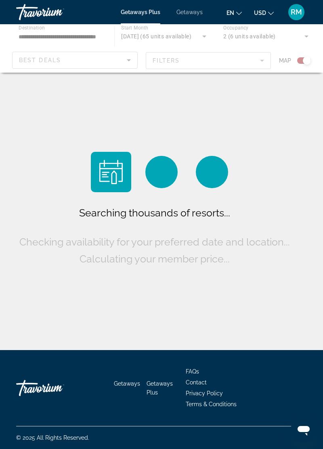 This screenshot has width=323, height=449. I want to click on span: Checking availability for your preferred date and location..., so click(155, 242).